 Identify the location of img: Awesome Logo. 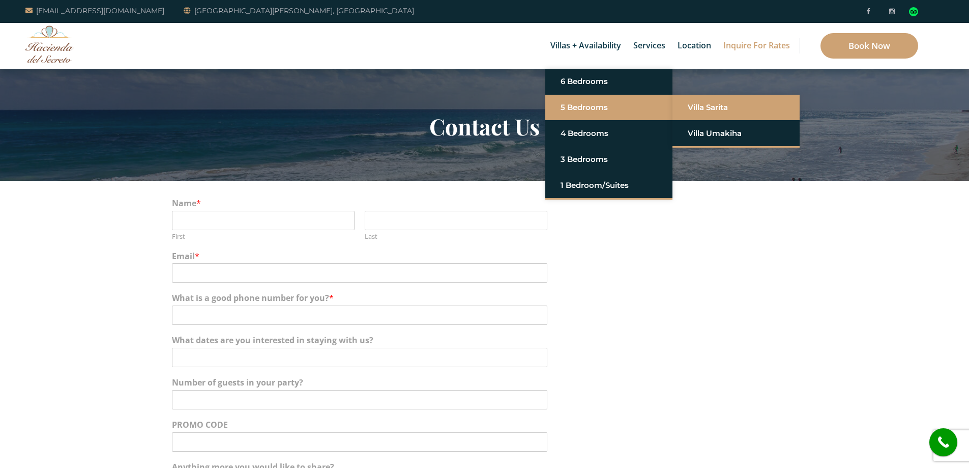
(49, 44).